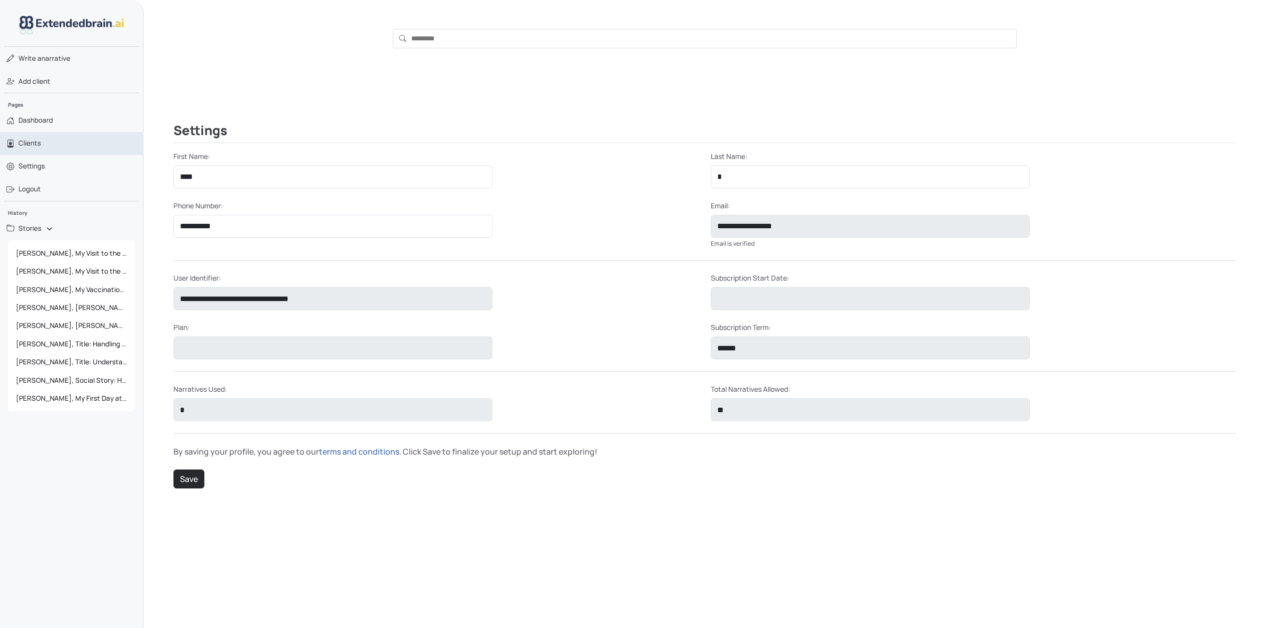 This screenshot has width=1266, height=628. What do you see at coordinates (181, 327) in the screenshot?
I see `label: Plan:` at bounding box center [181, 327].